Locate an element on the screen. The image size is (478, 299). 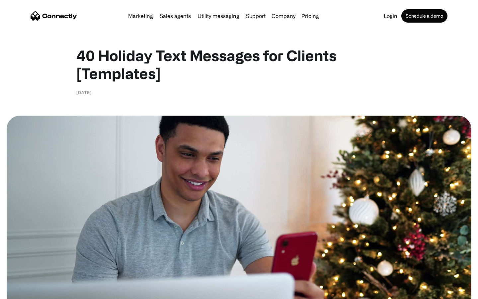
div: Company is located at coordinates (284, 16).